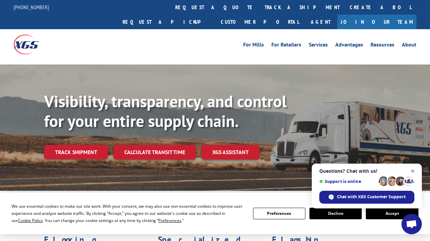  Describe the element at coordinates (128, 213) in the screenshot. I see `div: We use essential cookies to make our site work. With your consent, we may also use non-essential ...` at that location.